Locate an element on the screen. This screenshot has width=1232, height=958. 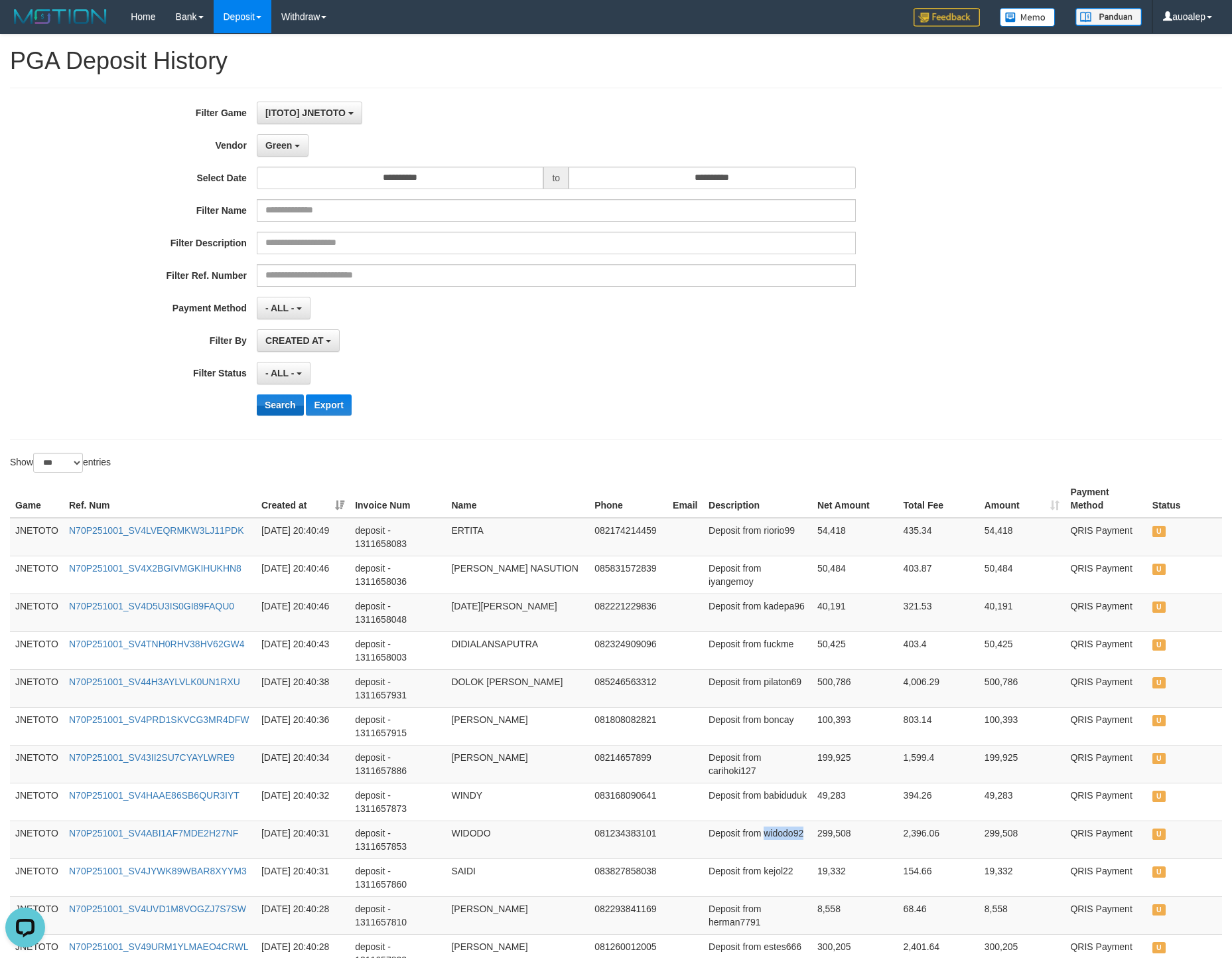
th: Payment Method is located at coordinates (1106, 499).